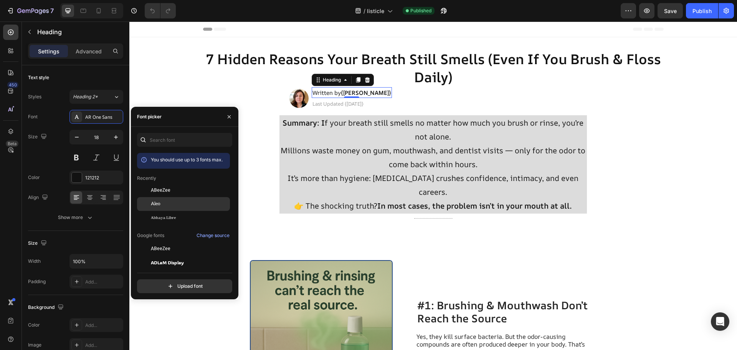 The width and height of the screenshot is (737, 350). What do you see at coordinates (147, 178) in the screenshot?
I see `p: Recently` at bounding box center [147, 178].